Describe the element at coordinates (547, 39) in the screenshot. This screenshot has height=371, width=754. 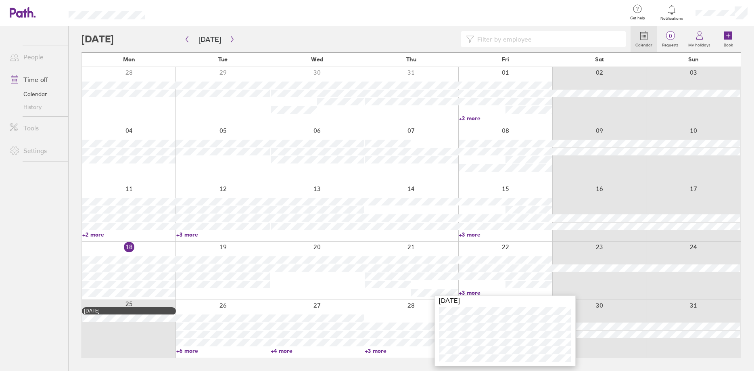
I see `input: Filter by employee` at that location.